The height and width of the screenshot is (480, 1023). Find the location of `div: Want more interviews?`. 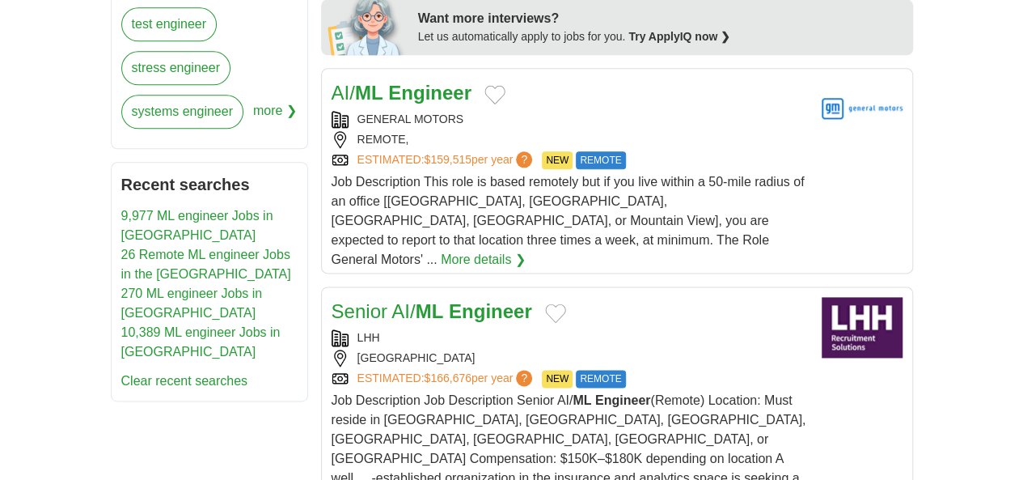

div: Want more interviews? is located at coordinates (661, 19).